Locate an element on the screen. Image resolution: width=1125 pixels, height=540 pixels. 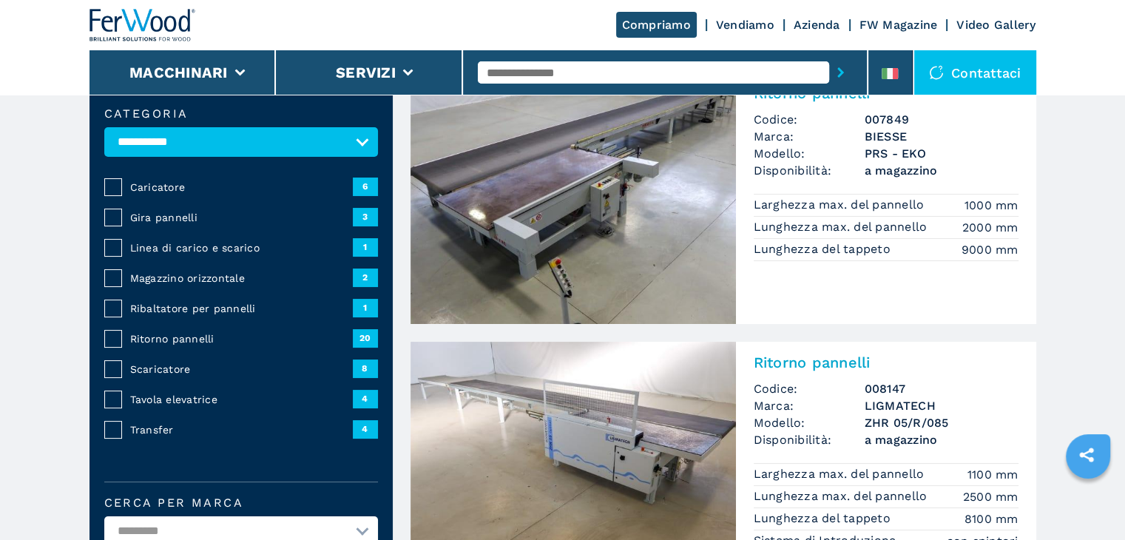
label: Categoria is located at coordinates (241, 114).